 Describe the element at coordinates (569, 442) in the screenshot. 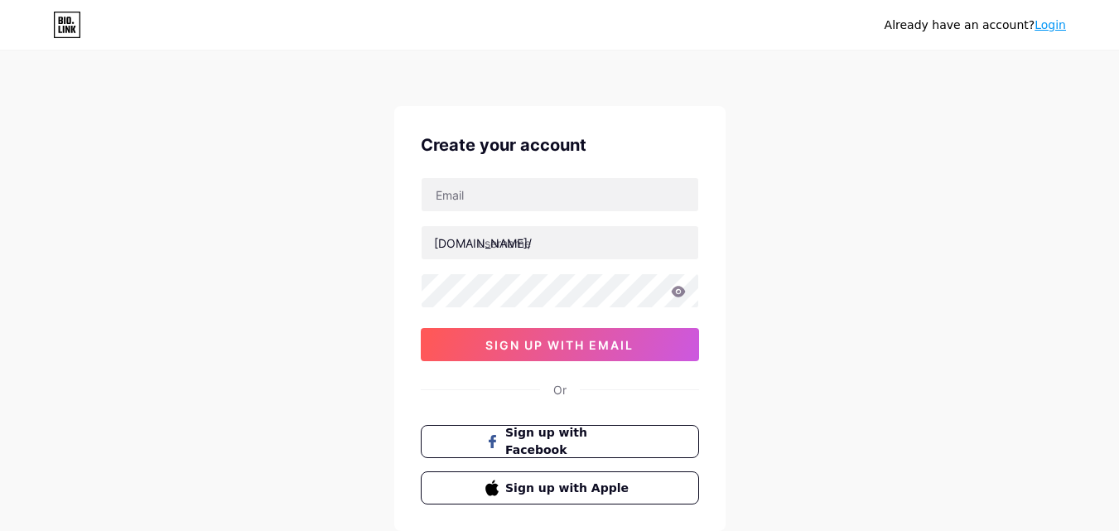

I see `span: Sign up with Facebook` at that location.